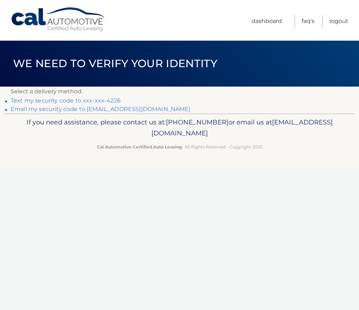 The height and width of the screenshot is (310, 359). I want to click on a: Cal Automotive, so click(58, 19).